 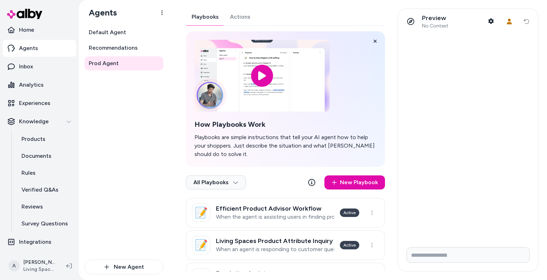 I want to click on a: Reviews, so click(x=45, y=207).